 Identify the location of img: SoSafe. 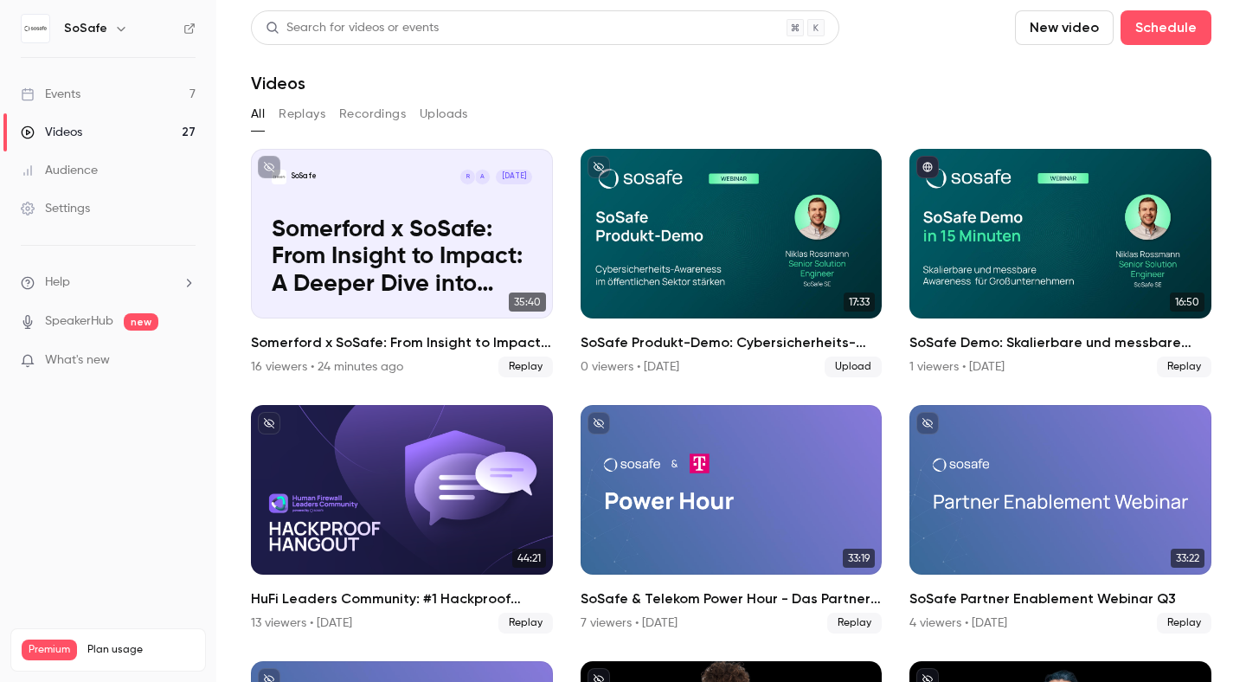
(35, 29).